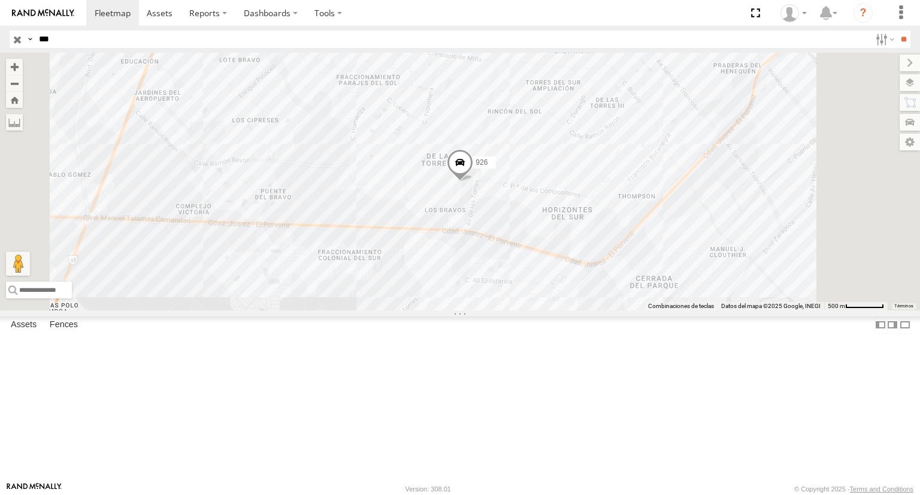 The height and width of the screenshot is (495, 920). I want to click on label: Search Query, so click(30, 39).